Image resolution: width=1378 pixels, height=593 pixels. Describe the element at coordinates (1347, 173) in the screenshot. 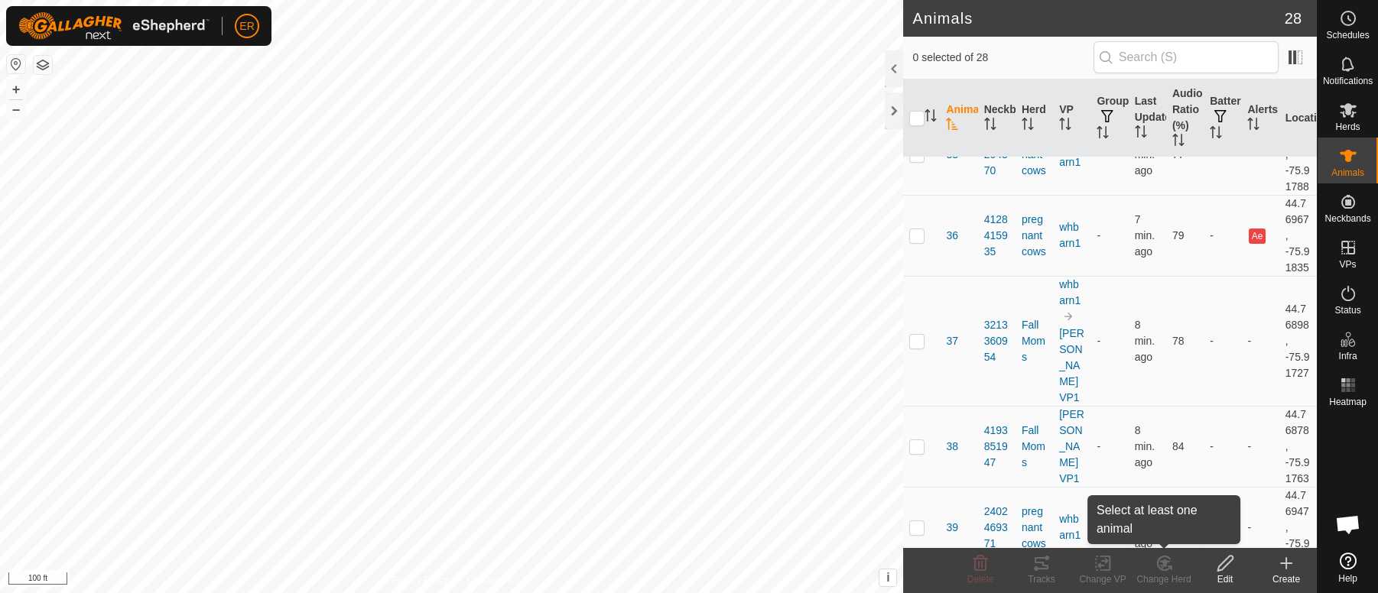

I see `span: Animals` at that location.